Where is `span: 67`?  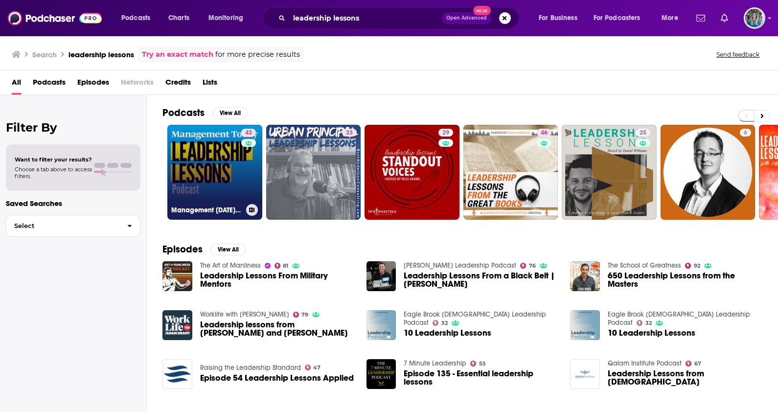
span: 67 is located at coordinates (698, 363).